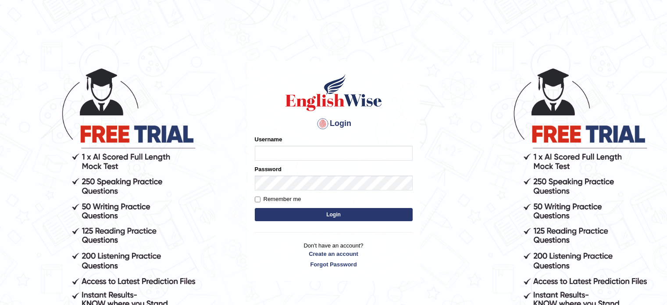 The image size is (667, 305). What do you see at coordinates (268, 169) in the screenshot?
I see `label: Password` at bounding box center [268, 169].